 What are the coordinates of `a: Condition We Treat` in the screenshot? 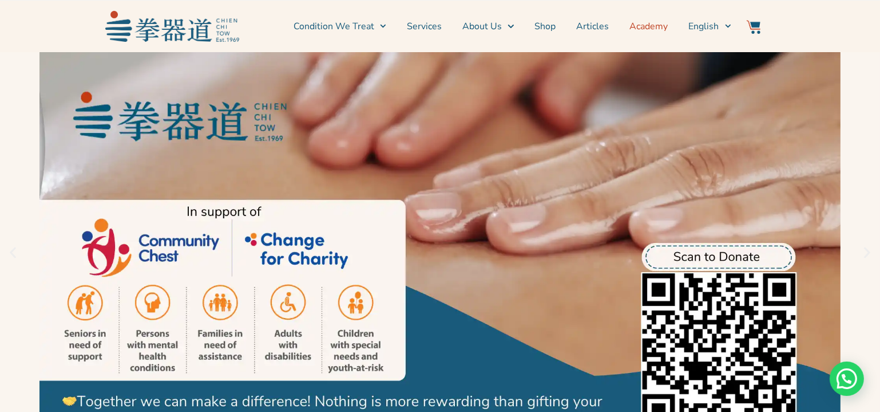 It's located at (340, 26).